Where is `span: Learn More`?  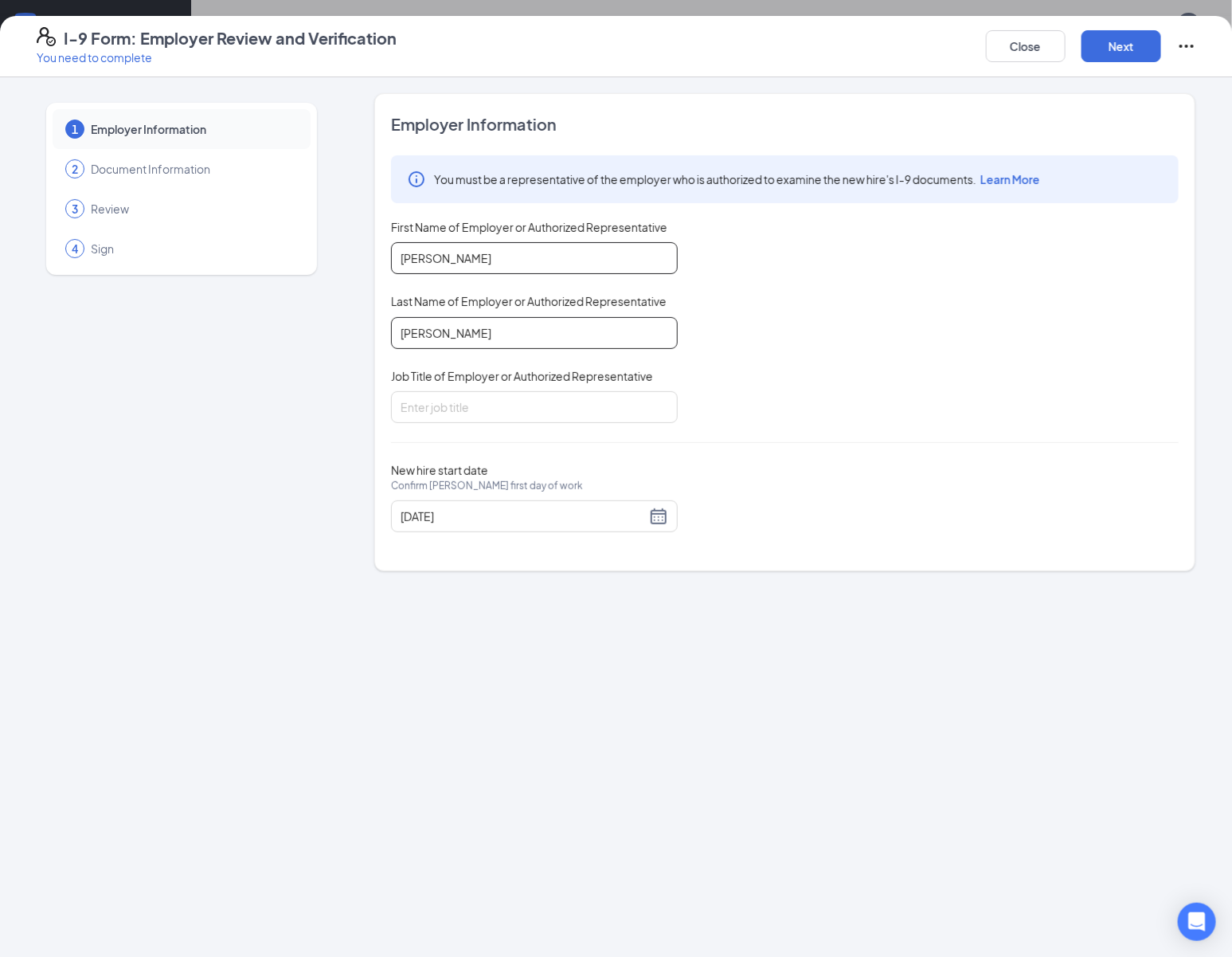 span: Learn More is located at coordinates (1009, 179).